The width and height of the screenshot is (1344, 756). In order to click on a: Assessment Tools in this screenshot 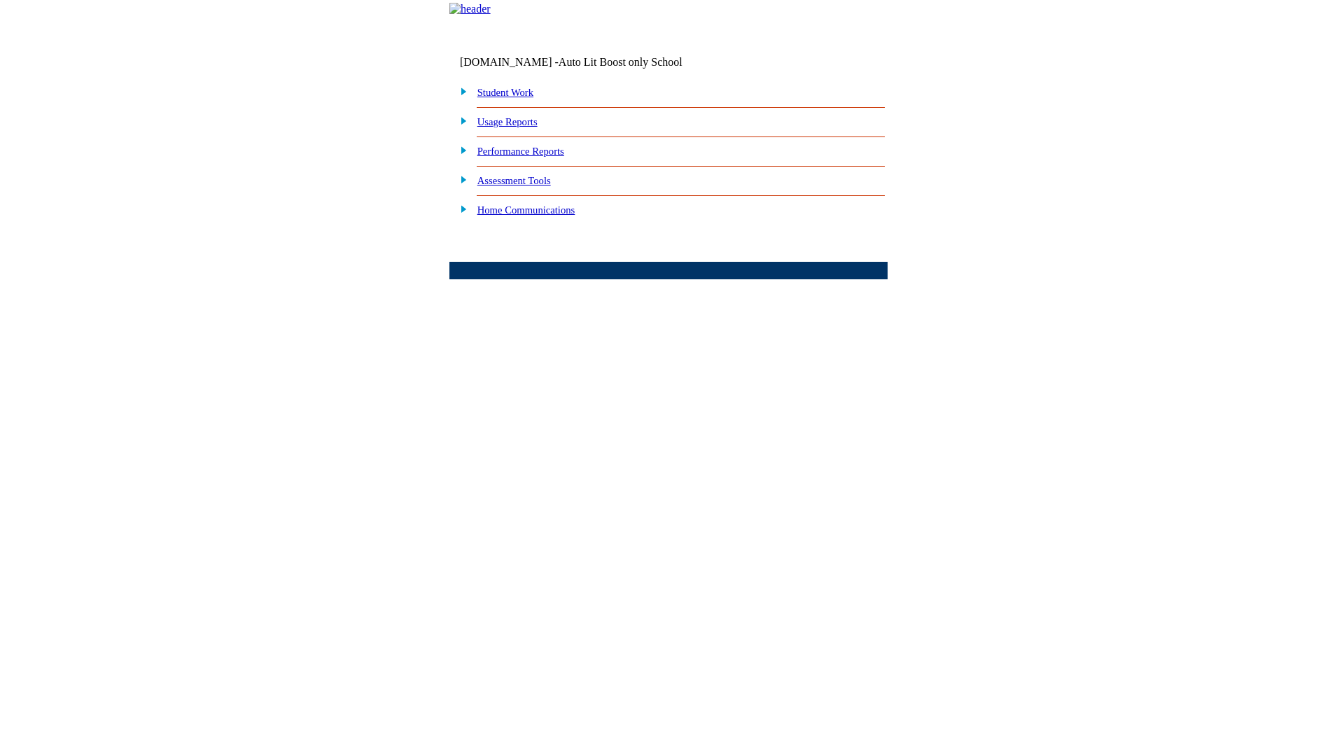, I will do `click(514, 181)`.